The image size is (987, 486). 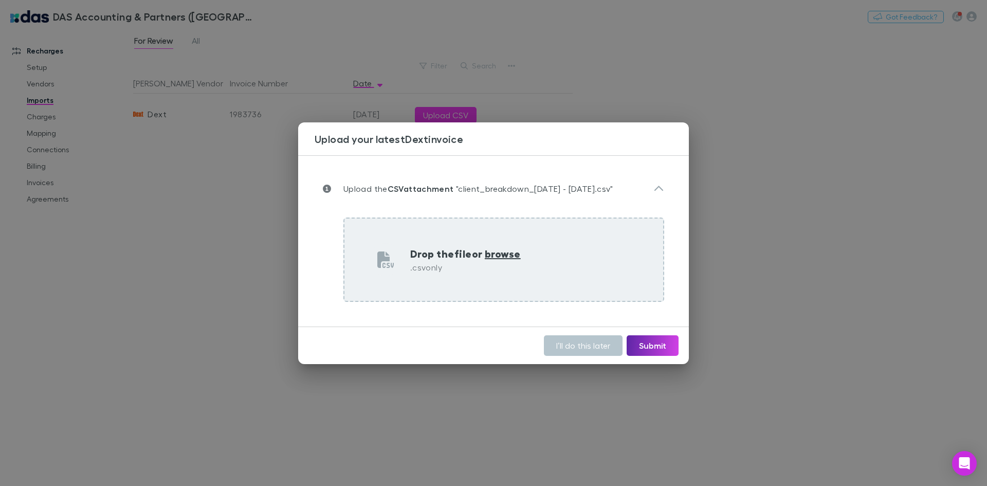 What do you see at coordinates (964, 463) in the screenshot?
I see `div: Open Intercom Messenger` at bounding box center [964, 463].